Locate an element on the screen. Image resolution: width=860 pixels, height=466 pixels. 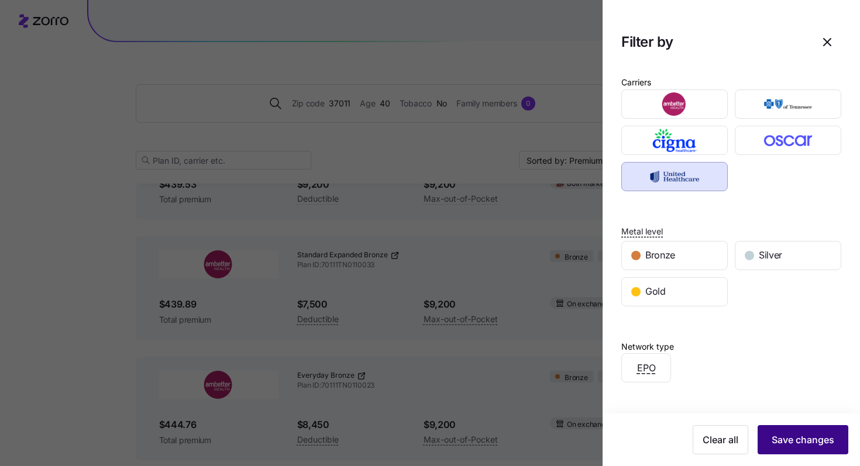
img: BlueCross BlueShield of Tennessee is located at coordinates (788, 104).